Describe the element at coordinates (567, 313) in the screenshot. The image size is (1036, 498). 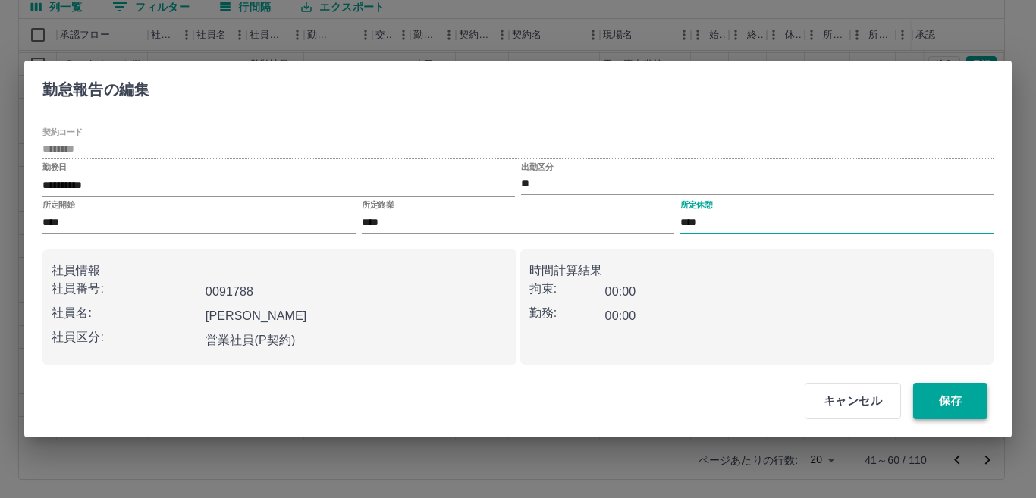
I see `p: 勤務:` at that location.